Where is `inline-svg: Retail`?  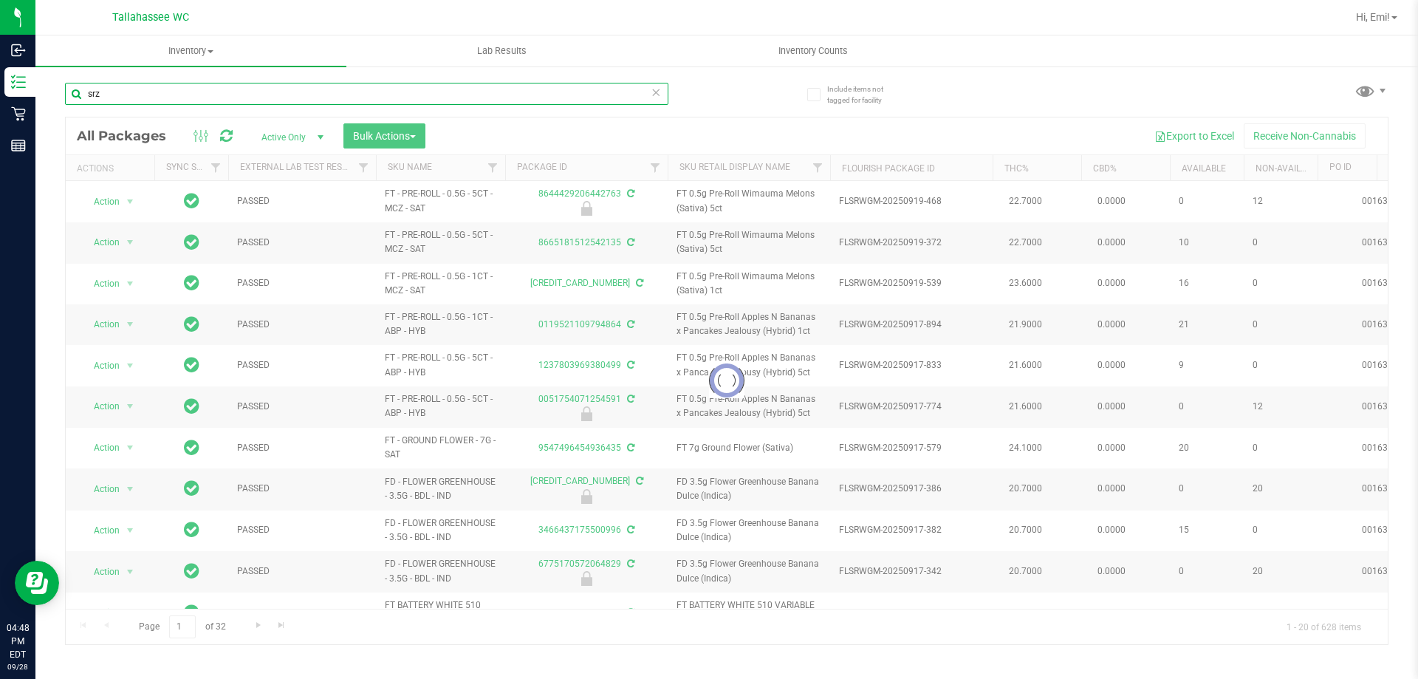
inline-svg: Retail is located at coordinates (18, 114).